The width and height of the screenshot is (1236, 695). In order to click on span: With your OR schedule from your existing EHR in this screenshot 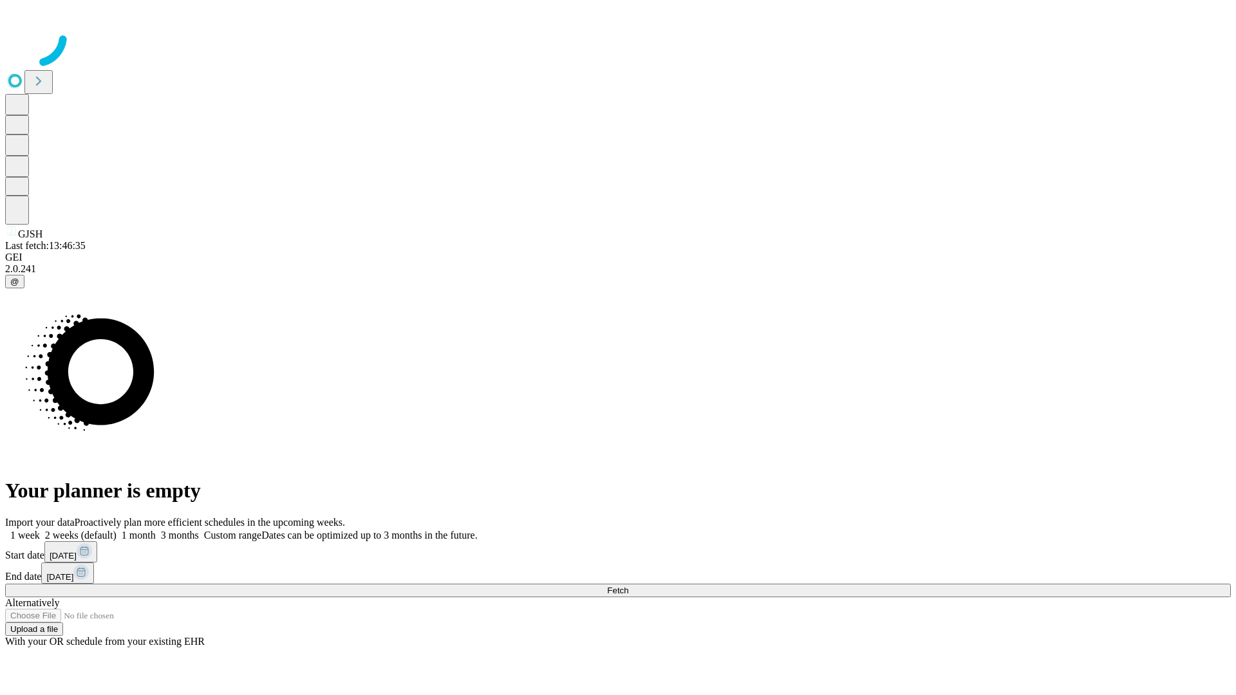, I will do `click(105, 641)`.